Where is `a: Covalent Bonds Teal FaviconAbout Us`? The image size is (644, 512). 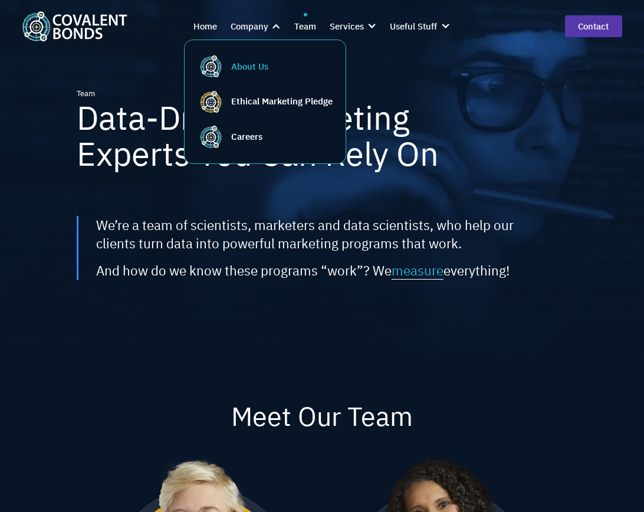
a: Covalent Bonds Teal FaviconAbout Us is located at coordinates (265, 66).